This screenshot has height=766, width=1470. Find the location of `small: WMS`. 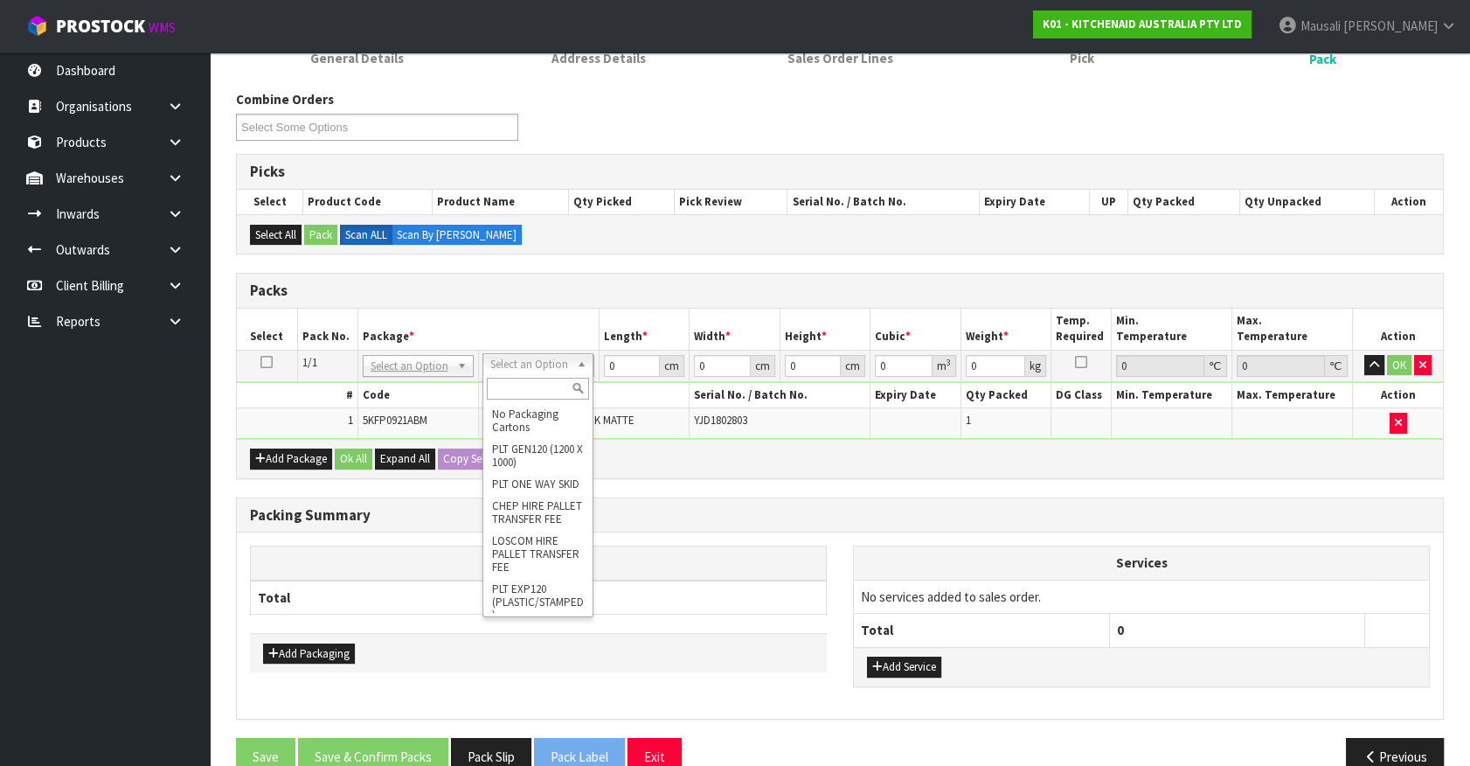

small: WMS is located at coordinates (162, 27).